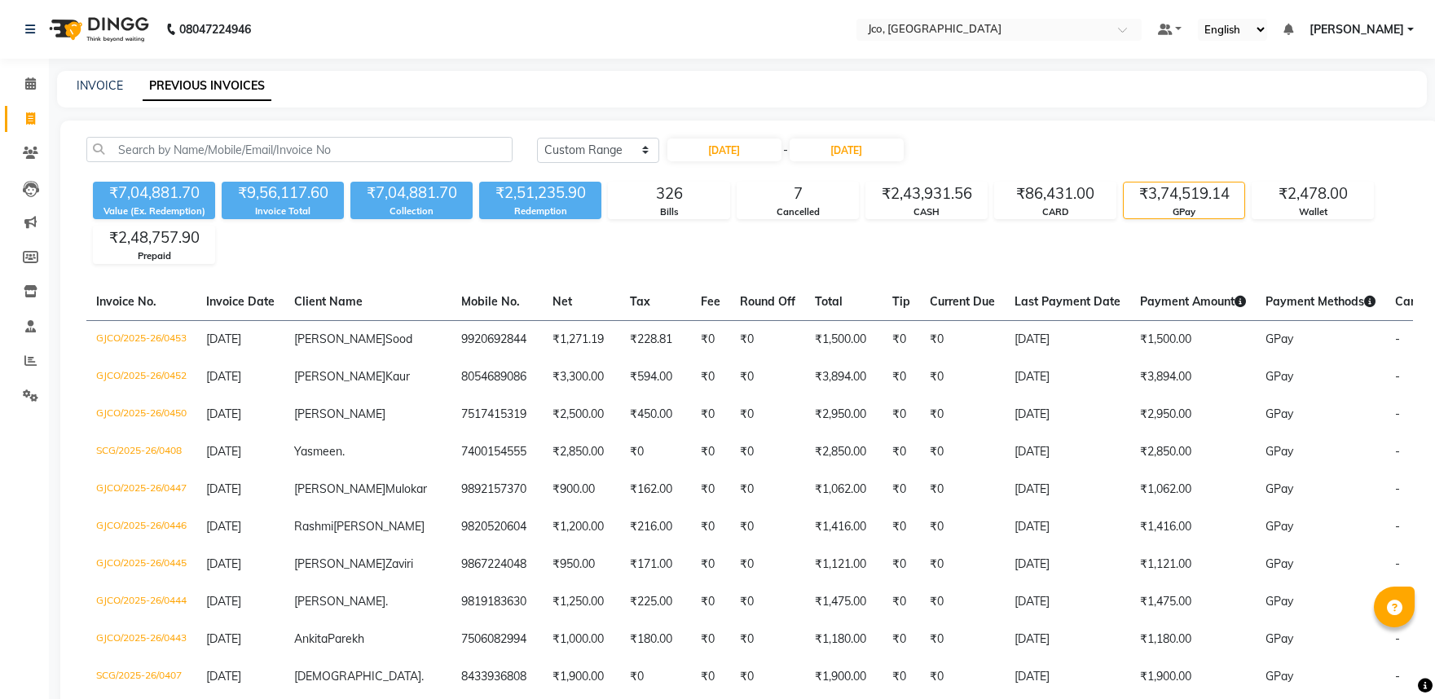  I want to click on div: Invoice Total, so click(283, 211).